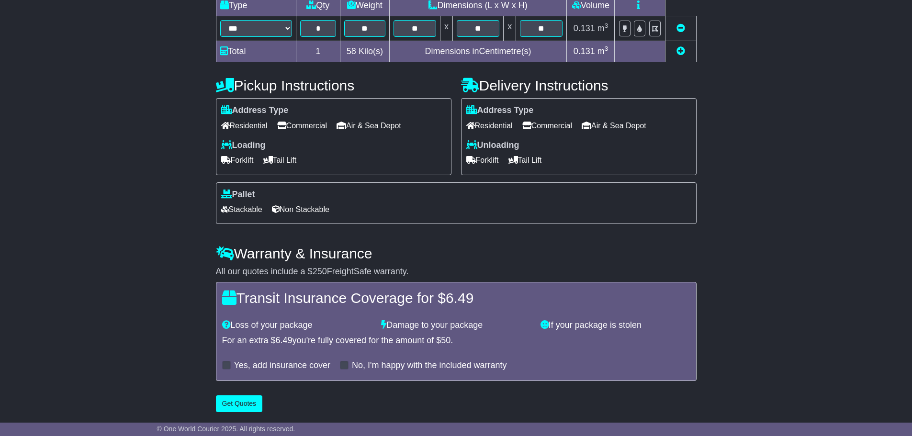  What do you see at coordinates (320, 271) in the screenshot?
I see `span: 250` at bounding box center [320, 271].